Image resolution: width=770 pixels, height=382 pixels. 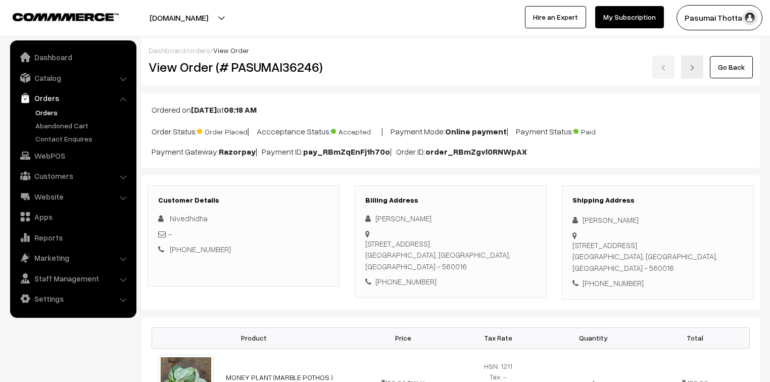 What do you see at coordinates (222, 130) in the screenshot?
I see `span: Order Placed` at bounding box center [222, 130].